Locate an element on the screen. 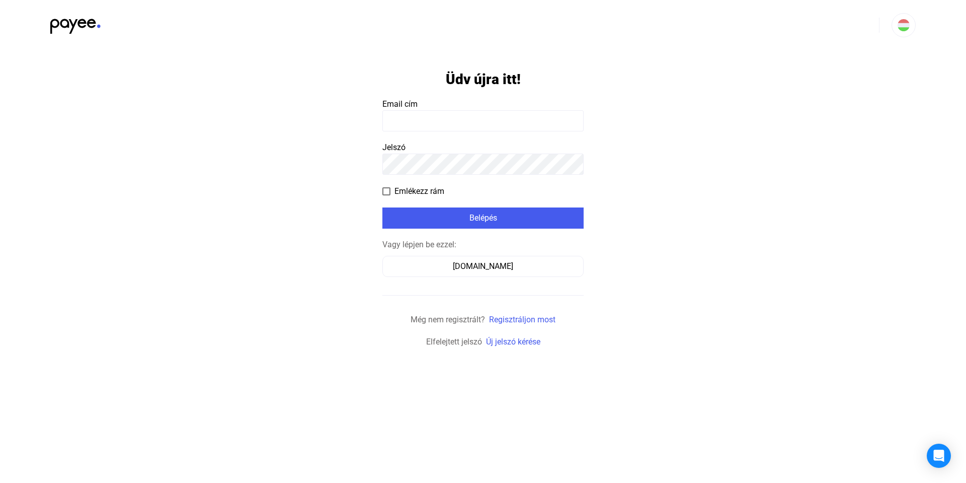 The width and height of the screenshot is (966, 483). img: black-payee-blue-dot.svg is located at coordinates (75, 23).